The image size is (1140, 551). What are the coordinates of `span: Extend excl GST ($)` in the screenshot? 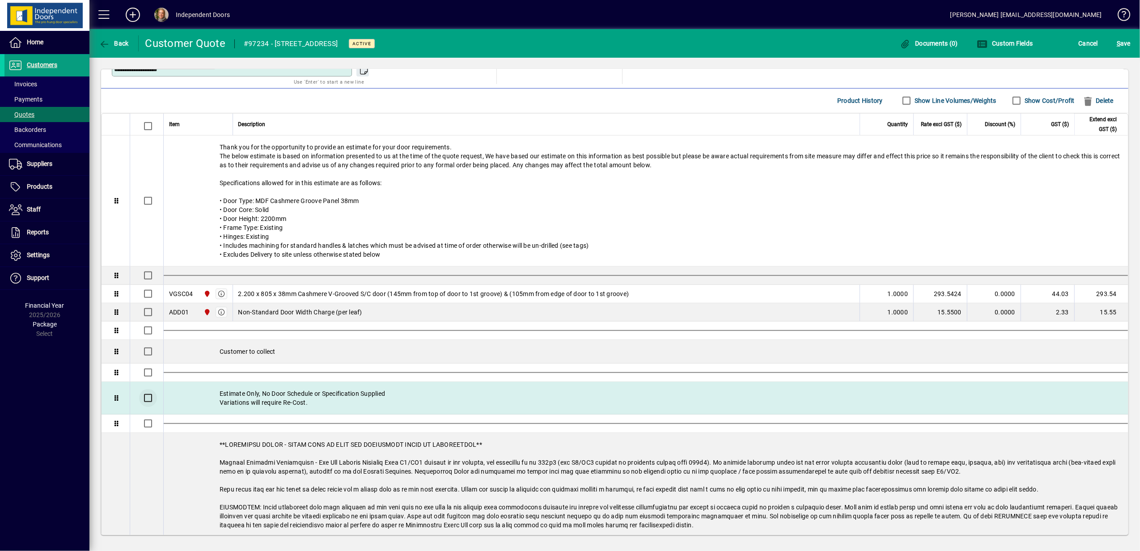 It's located at (1098, 124).